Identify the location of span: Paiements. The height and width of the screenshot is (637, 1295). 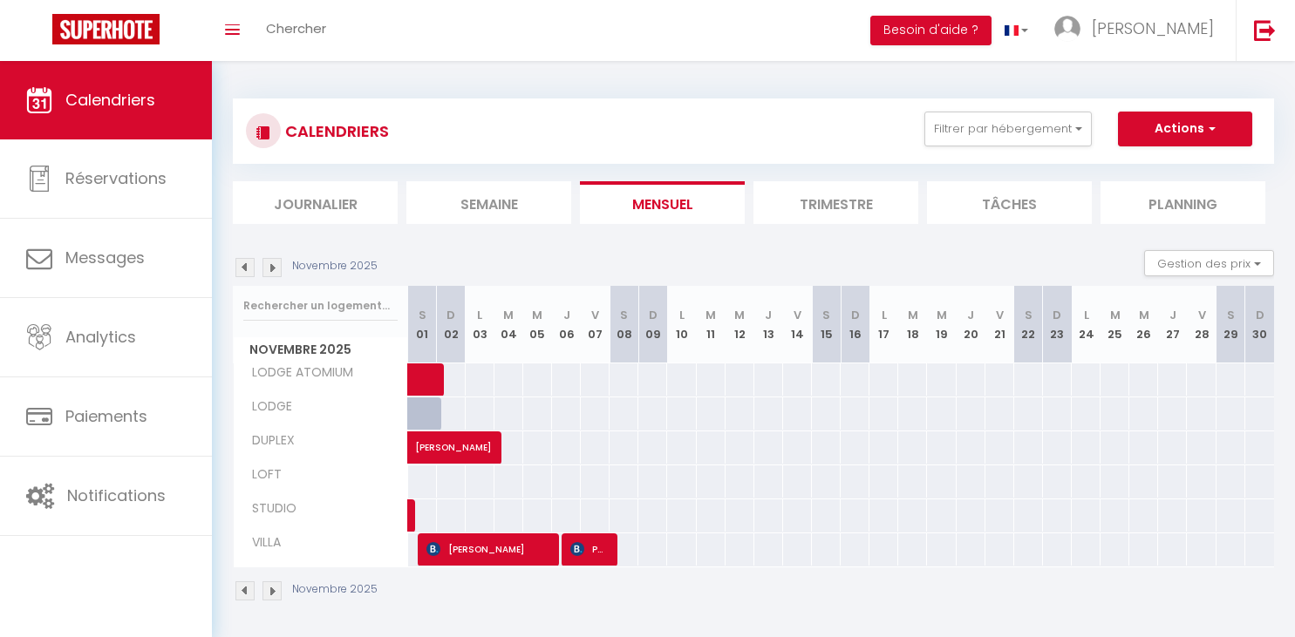
(106, 416).